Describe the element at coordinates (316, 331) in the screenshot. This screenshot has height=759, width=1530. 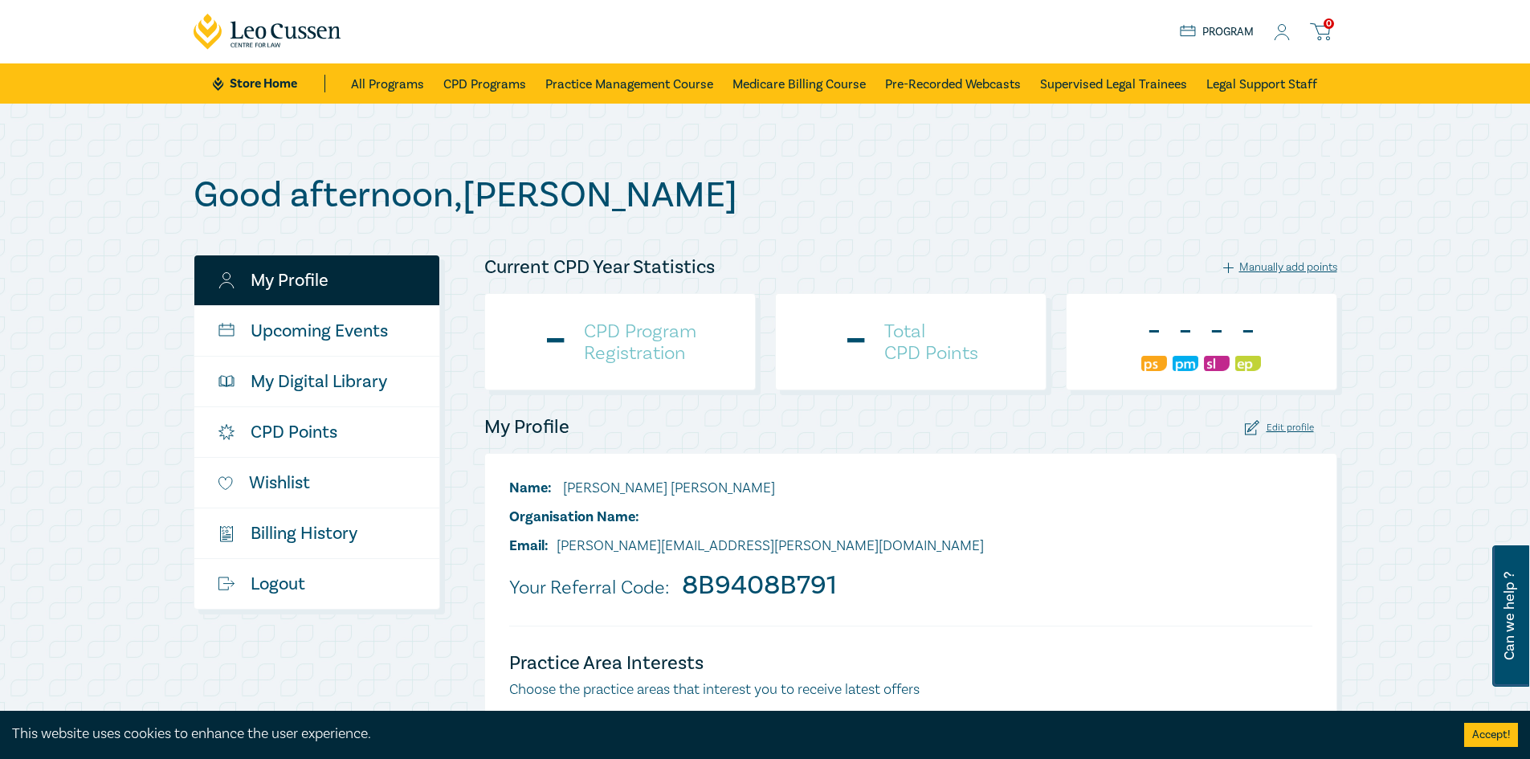
I see `a: Upcoming Events` at that location.